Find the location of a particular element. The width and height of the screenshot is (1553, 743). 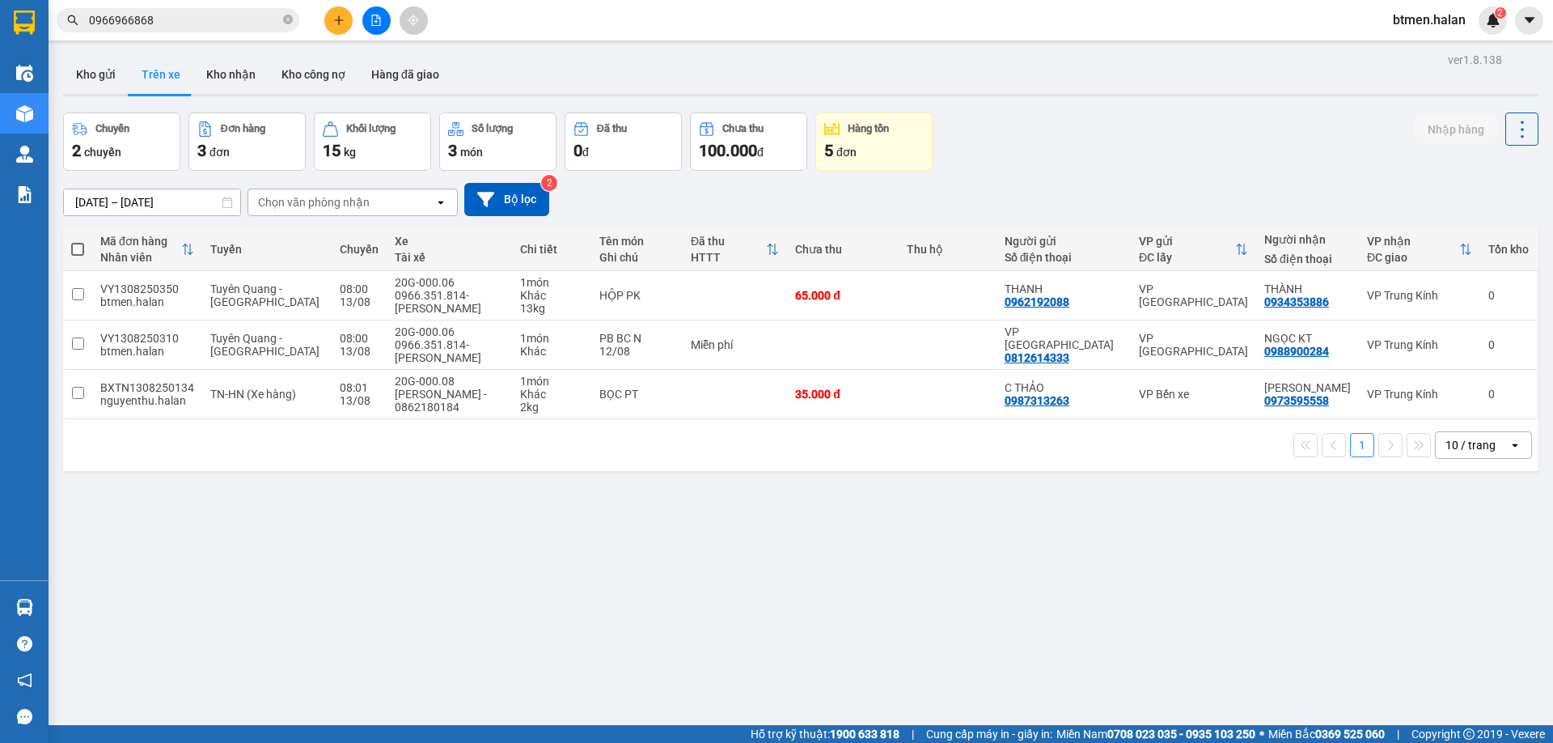

img: solution-icon is located at coordinates (24, 194).